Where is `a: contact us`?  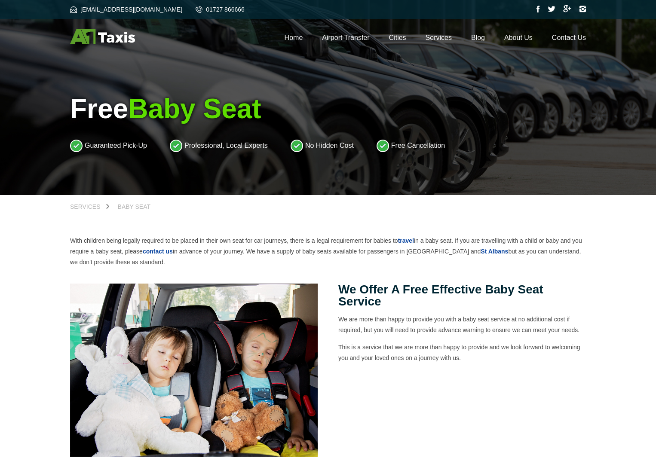 a: contact us is located at coordinates (158, 252).